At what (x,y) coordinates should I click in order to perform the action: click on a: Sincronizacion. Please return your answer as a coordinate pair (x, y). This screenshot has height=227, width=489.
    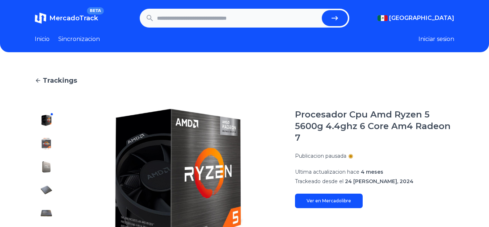
    Looking at the image, I should click on (79, 39).